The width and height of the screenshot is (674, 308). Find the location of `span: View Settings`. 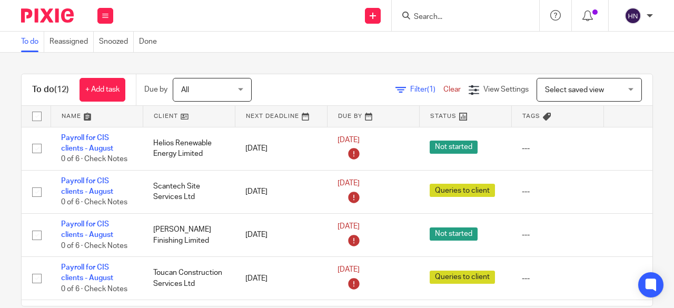

span: View Settings is located at coordinates (506, 90).